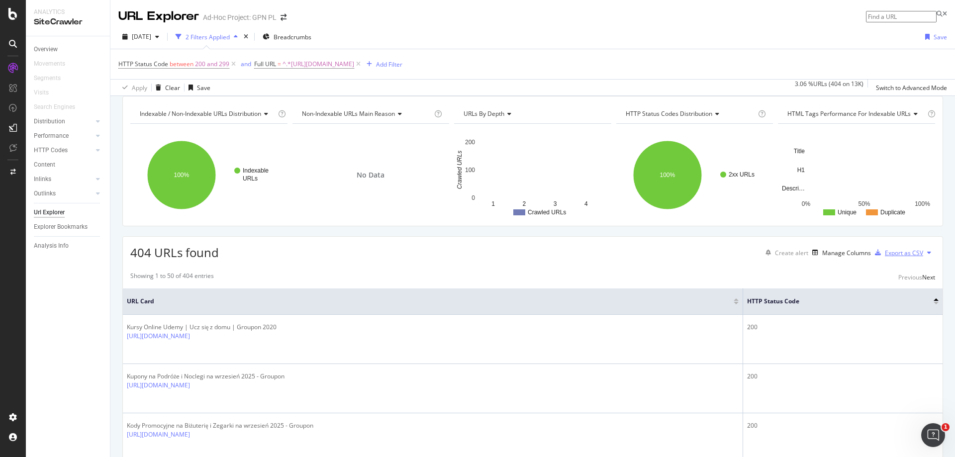 Image resolution: width=955 pixels, height=457 pixels. I want to click on text: Crawled URLs, so click(547, 212).